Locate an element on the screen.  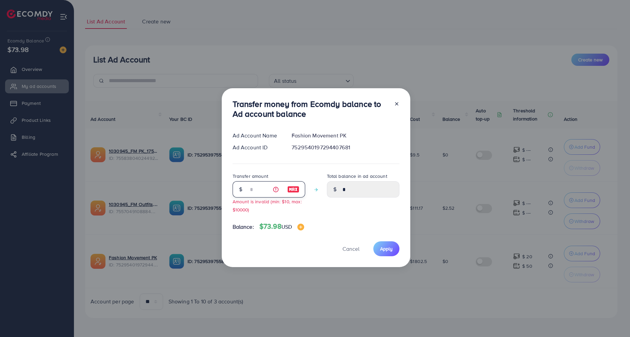
h3: Transfer money from Ecomdy balance to Ad account balance is located at coordinates (311, 109).